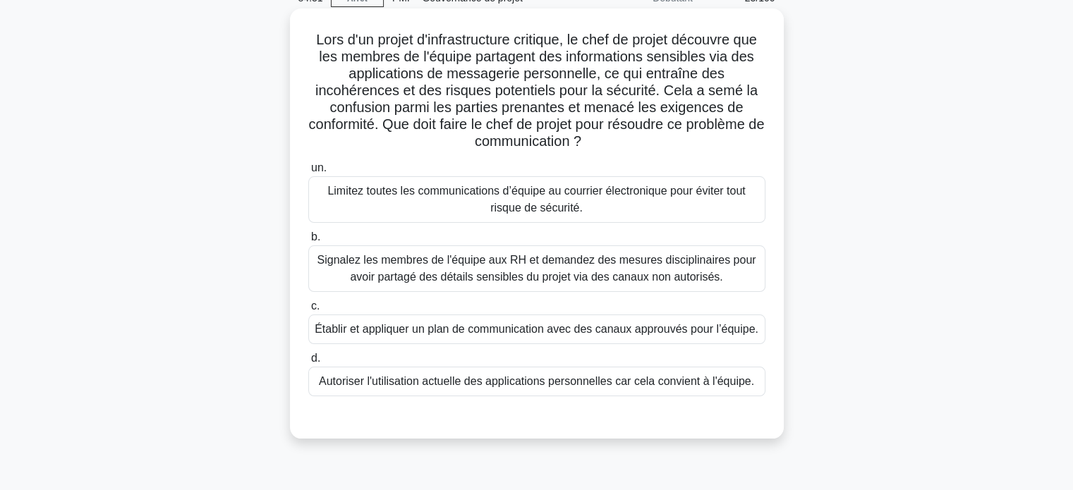 The width and height of the screenshot is (1073, 490). Describe the element at coordinates (319, 167) in the screenshot. I see `font: un.` at that location.